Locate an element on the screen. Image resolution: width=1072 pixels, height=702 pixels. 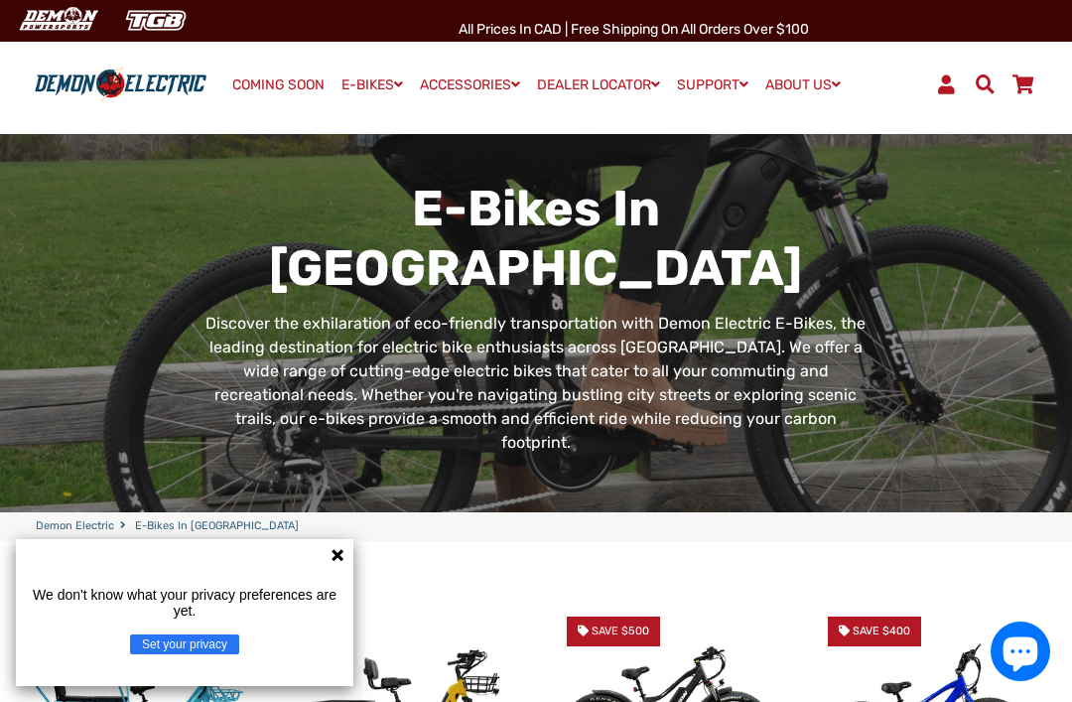
a: ACCESSORIES is located at coordinates (470, 84).